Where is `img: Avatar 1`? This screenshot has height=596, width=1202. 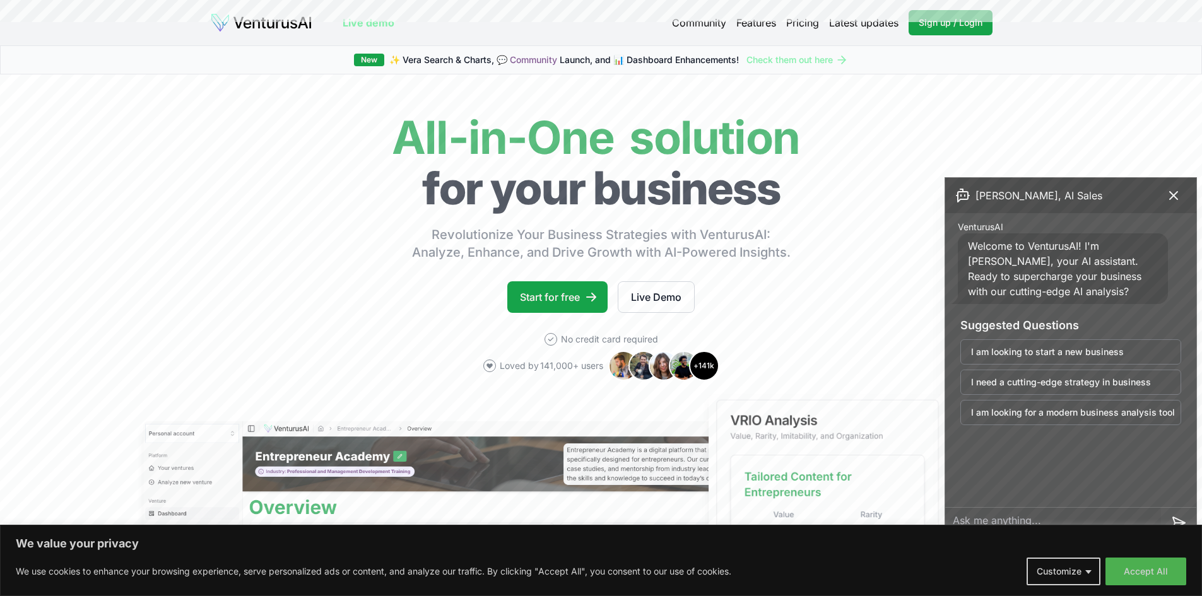
img: Avatar 1 is located at coordinates (624, 366).